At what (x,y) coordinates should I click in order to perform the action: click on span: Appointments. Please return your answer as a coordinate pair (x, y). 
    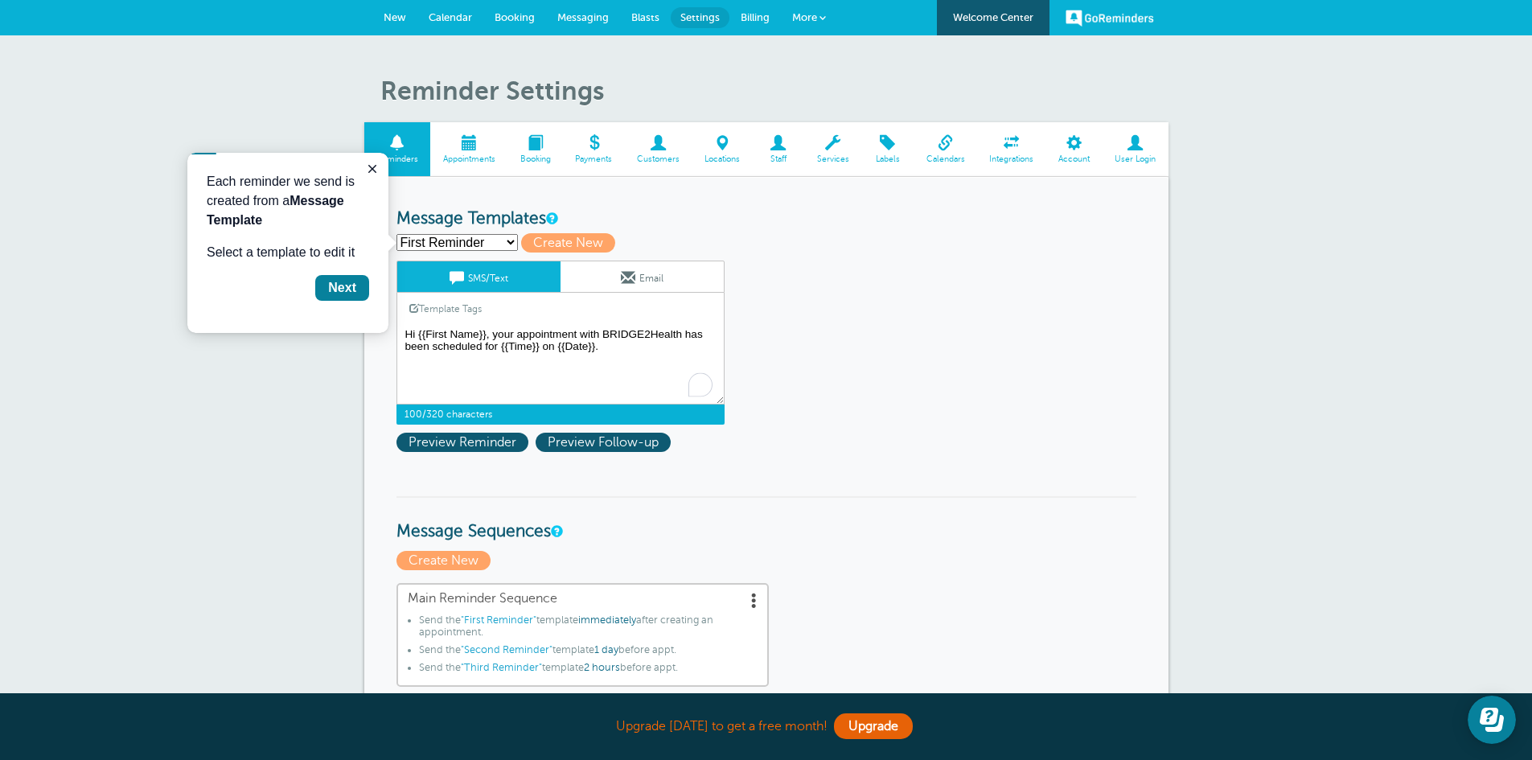
    Looking at the image, I should click on (469, 159).